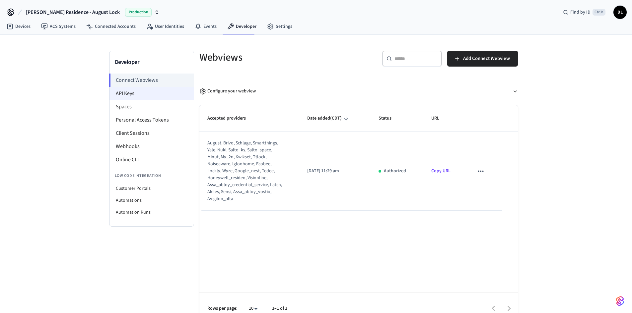  Describe the element at coordinates (152, 62) in the screenshot. I see `h3: Developer` at that location.